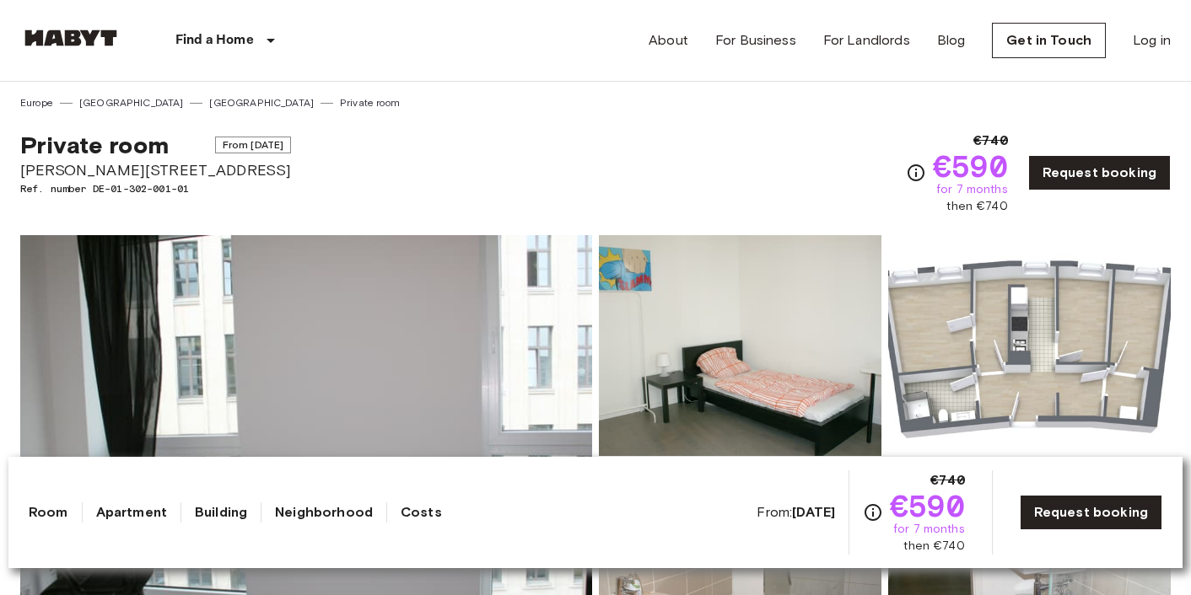 This screenshot has height=595, width=1191. I want to click on a: Europe, so click(36, 103).